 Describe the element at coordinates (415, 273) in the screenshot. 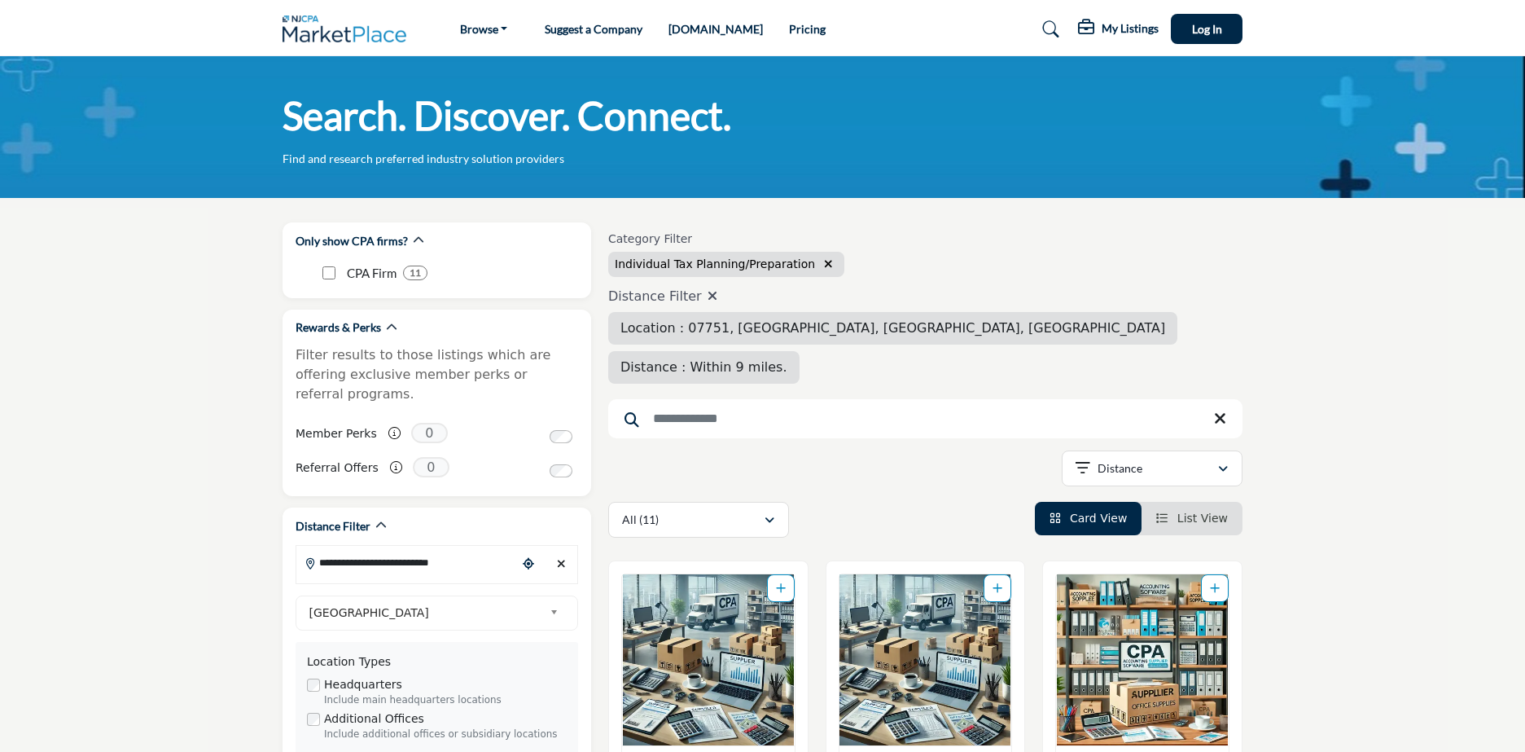

I see `b: 11` at that location.